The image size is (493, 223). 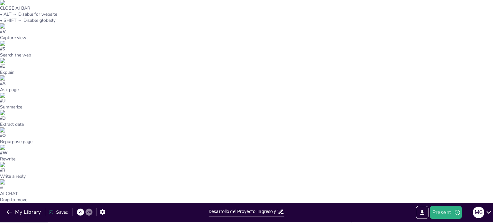 What do you see at coordinates (24, 212) in the screenshot?
I see `button: My Library` at bounding box center [24, 212].